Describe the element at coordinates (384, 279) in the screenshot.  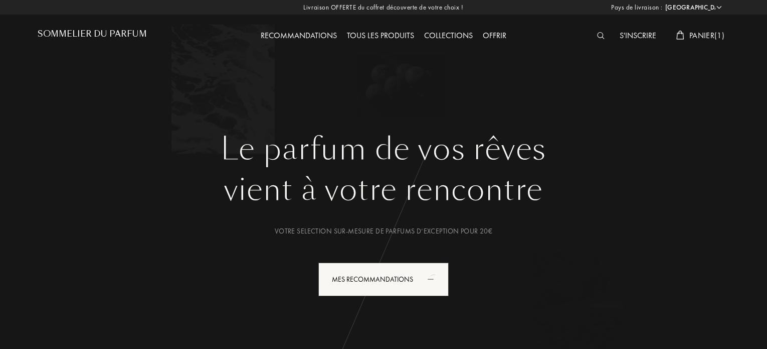
I see `div: Mes Recommandations` at that location.